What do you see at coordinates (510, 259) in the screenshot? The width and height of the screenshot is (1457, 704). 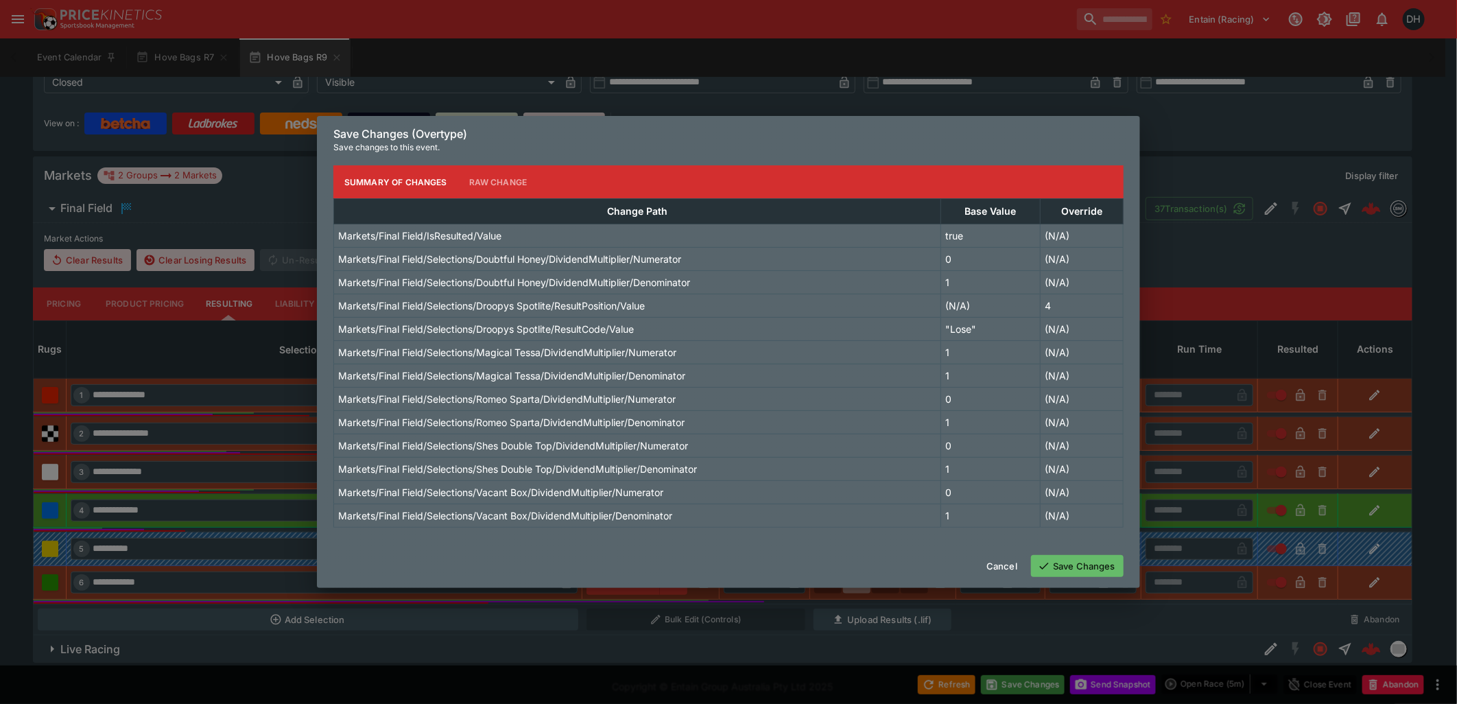 I see `p: Markets/Final Field/Selections/Doubtful Honey/DividendMultiplier/Numerator` at bounding box center [510, 259].